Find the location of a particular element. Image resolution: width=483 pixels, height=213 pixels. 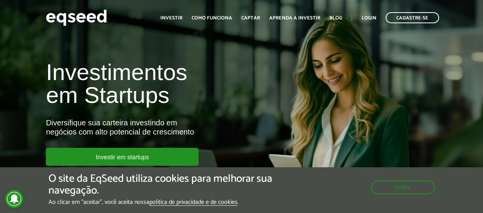

h5: O site da EqSeed utiliza cookies para melhorar sua navegação. is located at coordinates (164, 185).